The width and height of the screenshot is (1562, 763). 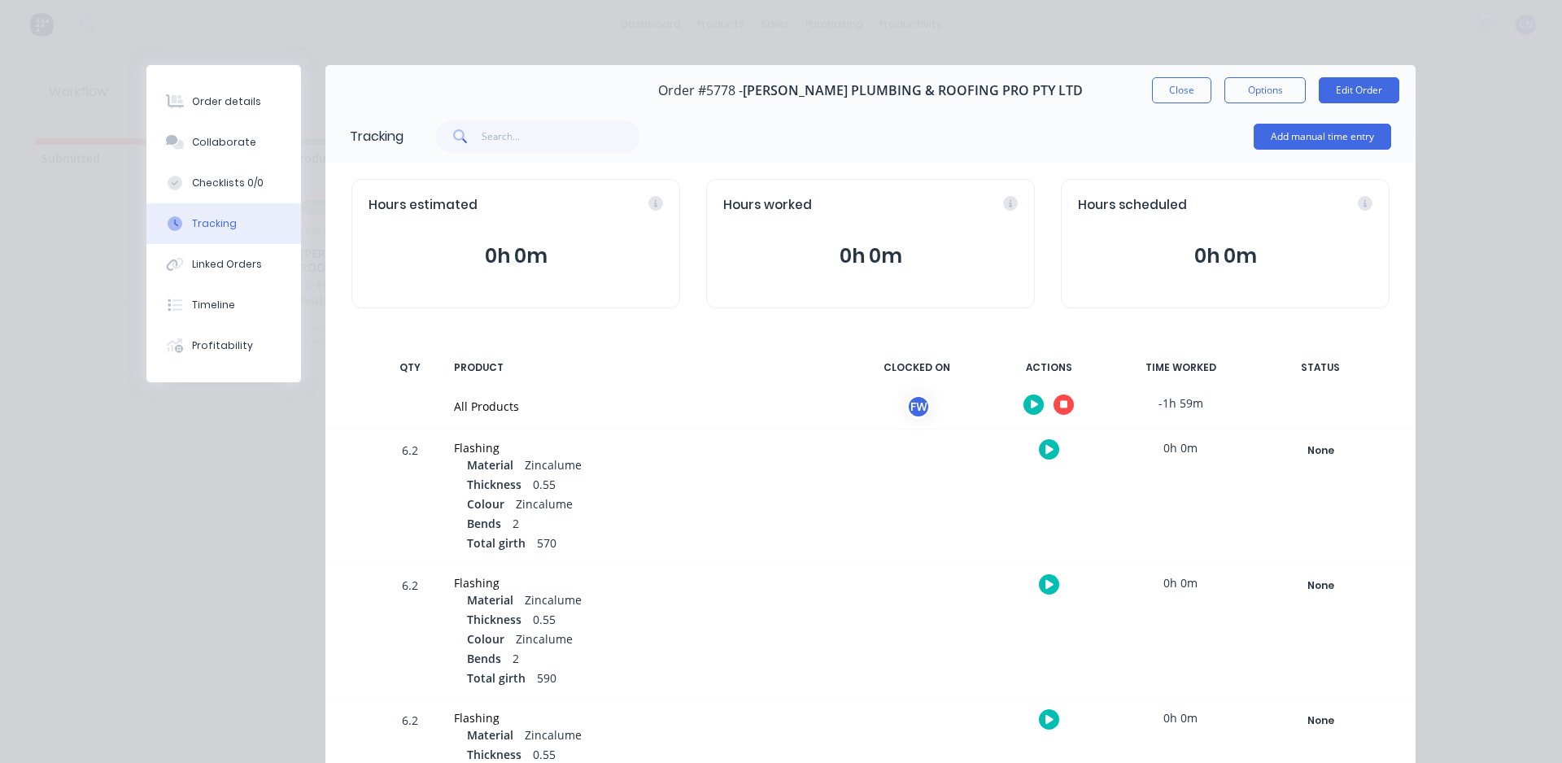 What do you see at coordinates (917, 368) in the screenshot?
I see `div: CLOCKED ON` at bounding box center [917, 368].